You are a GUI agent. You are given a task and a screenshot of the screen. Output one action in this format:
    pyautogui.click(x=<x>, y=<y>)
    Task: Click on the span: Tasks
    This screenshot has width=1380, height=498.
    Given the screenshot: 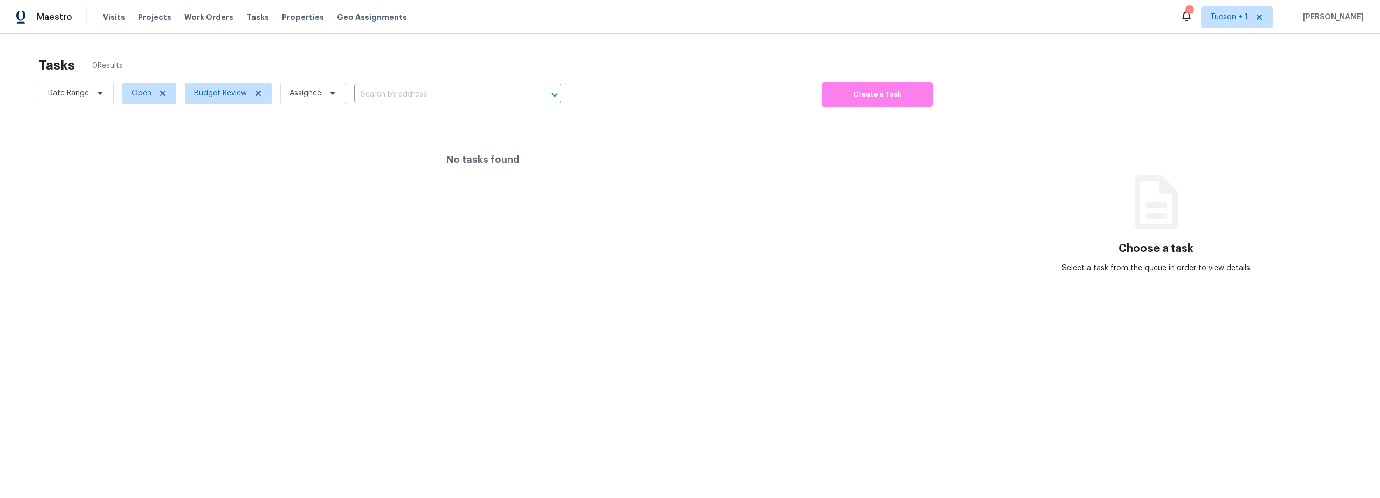 What is the action you would take?
    pyautogui.click(x=258, y=17)
    